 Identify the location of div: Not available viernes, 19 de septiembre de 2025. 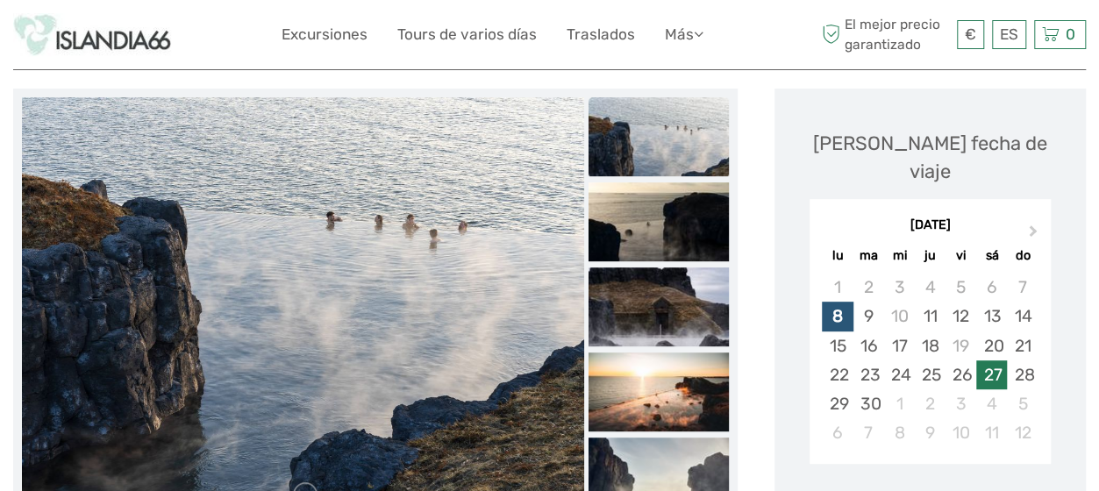
(961, 346).